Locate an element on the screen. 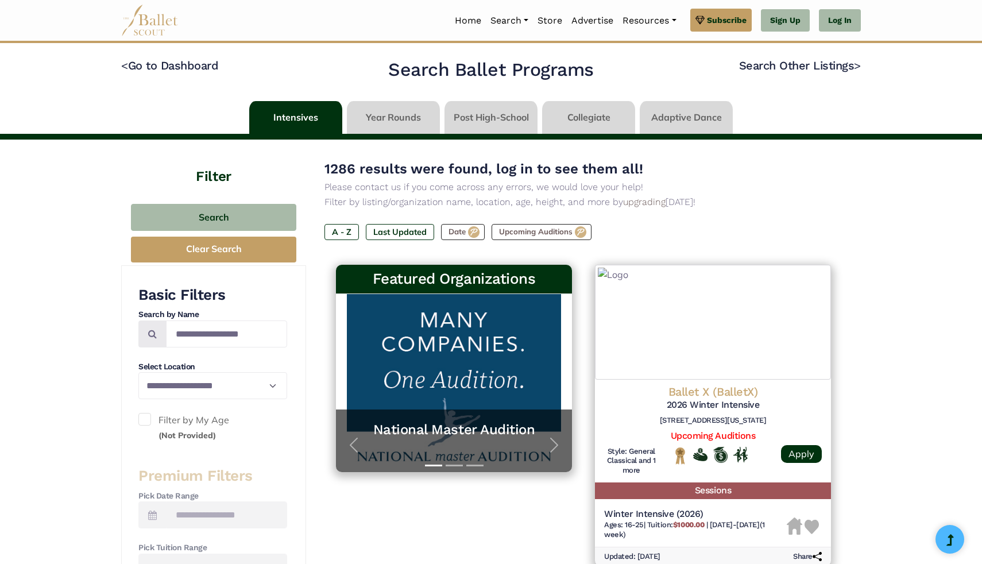 The height and width of the screenshot is (564, 982). button: Slide 3 is located at coordinates (475, 465).